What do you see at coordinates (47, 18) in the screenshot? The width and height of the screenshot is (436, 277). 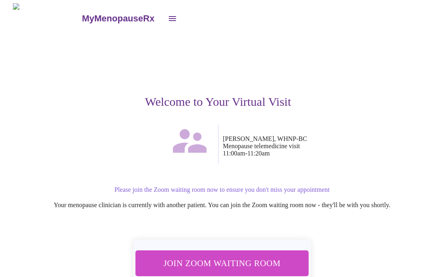 I see `img: MyMenopauseRx Logo` at bounding box center [47, 18].